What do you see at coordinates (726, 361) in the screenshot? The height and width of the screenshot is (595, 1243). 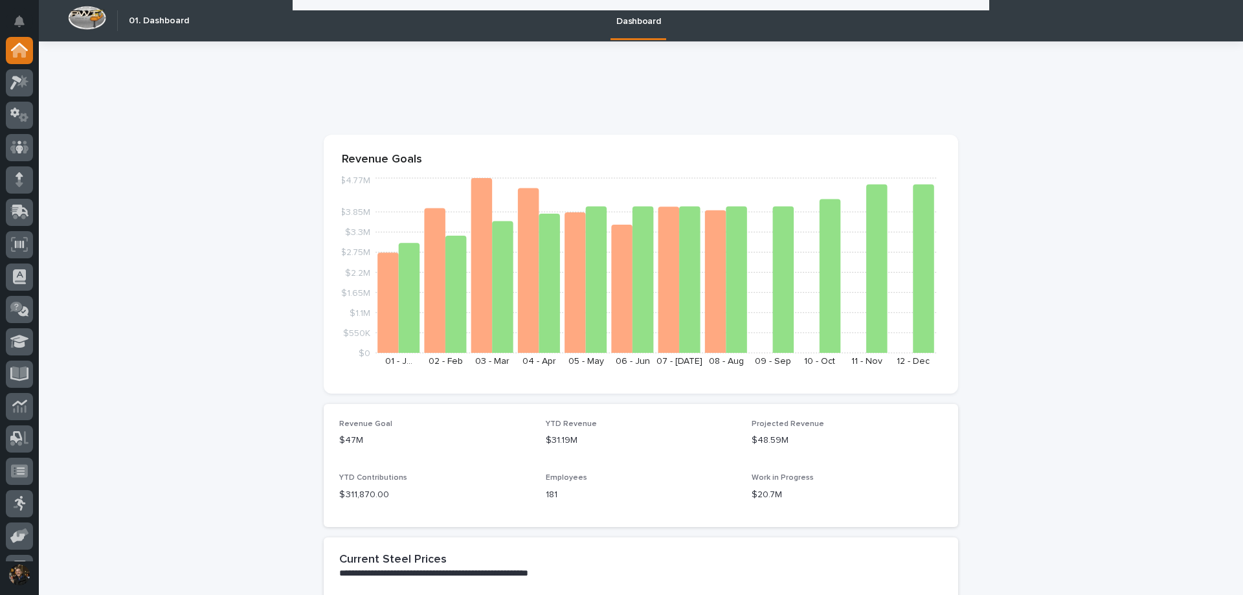 I see `text: 08 - Aug` at bounding box center [726, 361].